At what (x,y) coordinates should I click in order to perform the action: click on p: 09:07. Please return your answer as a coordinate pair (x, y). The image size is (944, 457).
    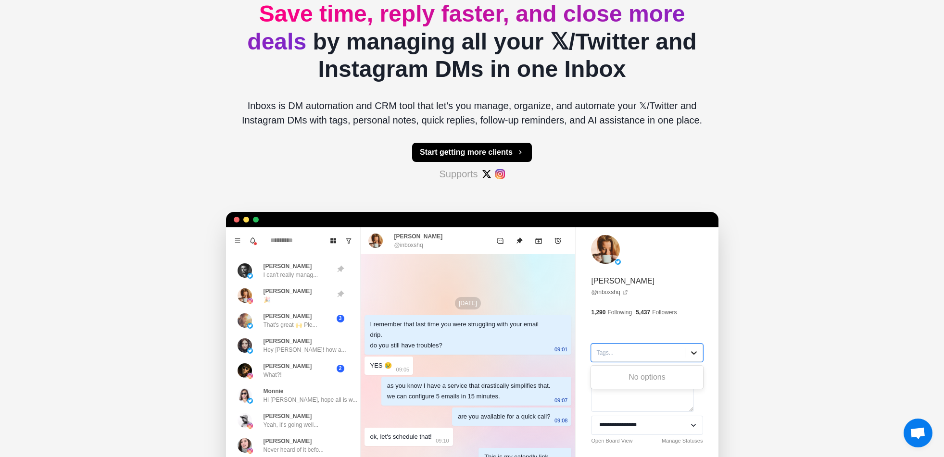
    Looking at the image, I should click on (561, 400).